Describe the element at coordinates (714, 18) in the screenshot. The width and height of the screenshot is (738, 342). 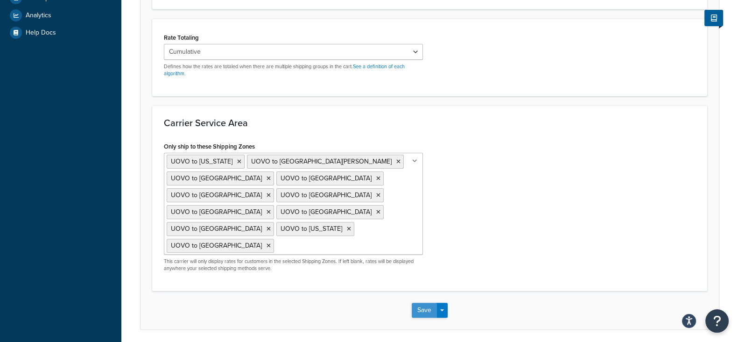
I see `button: Show Help Docs` at that location.